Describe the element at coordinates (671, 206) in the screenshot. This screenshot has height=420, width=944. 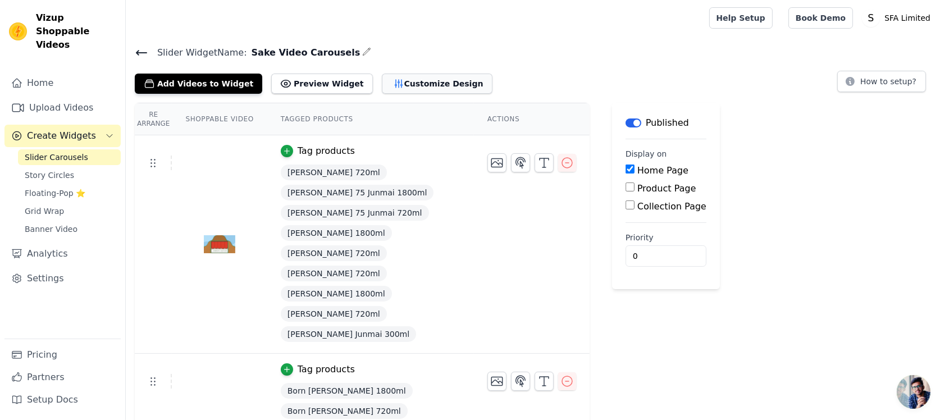
I see `label: Collection Page` at that location.